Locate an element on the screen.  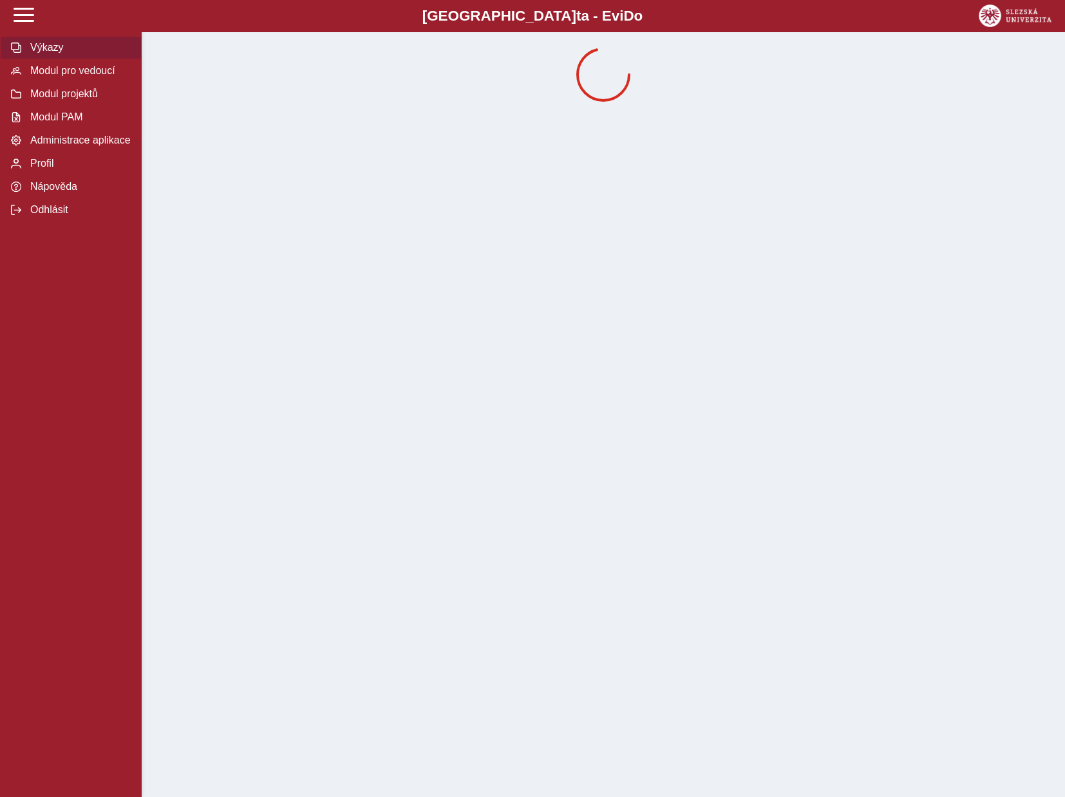
span: o is located at coordinates (639, 15).